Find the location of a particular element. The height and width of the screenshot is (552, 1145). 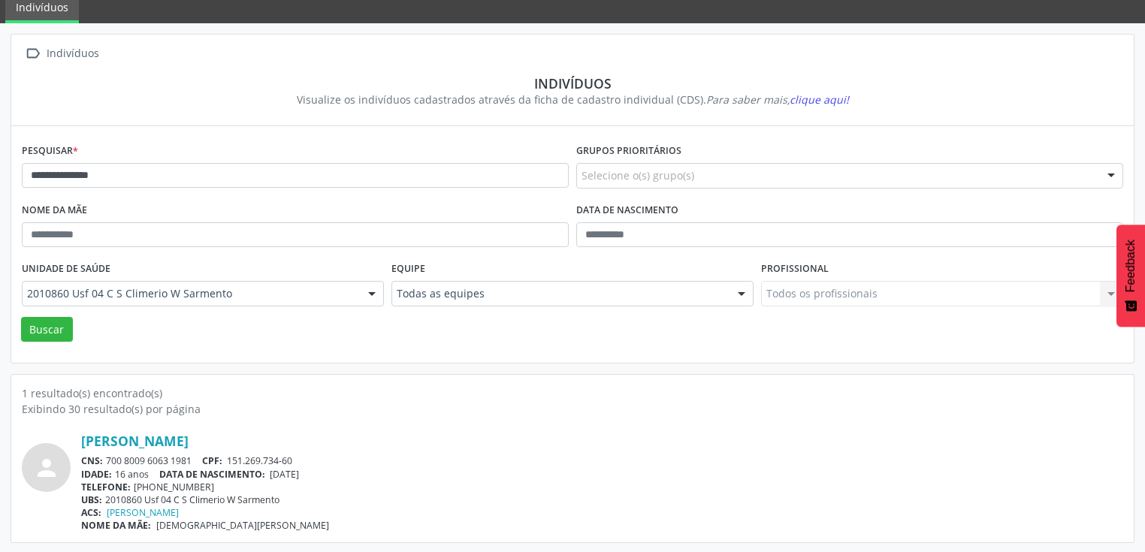

span: clique aqui! is located at coordinates (819, 99).